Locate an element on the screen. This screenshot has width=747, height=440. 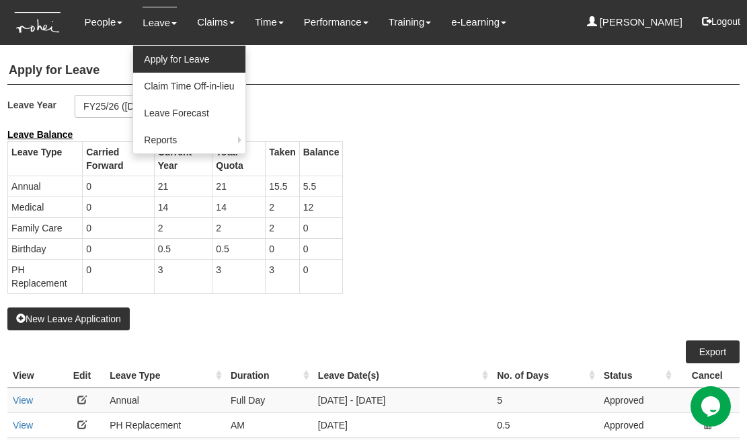
td: 15.5 is located at coordinates (282, 186).